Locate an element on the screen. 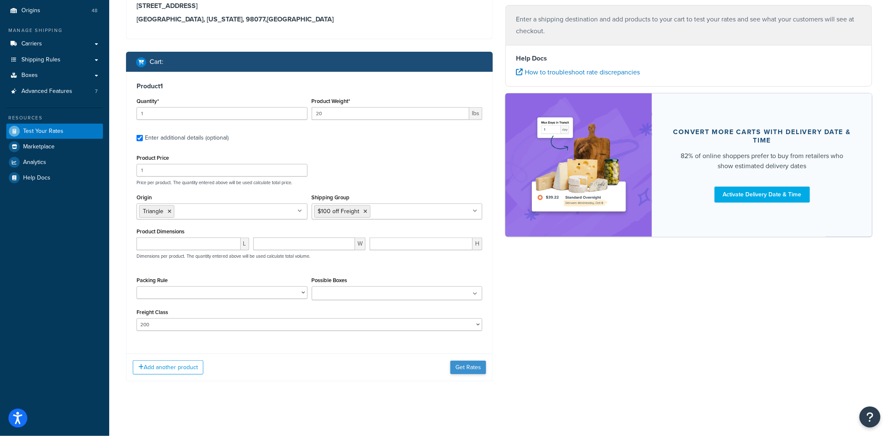 The height and width of the screenshot is (436, 889). span: Shipping Rules is located at coordinates (41, 60).